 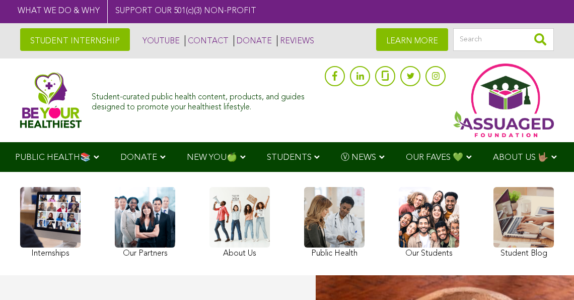 What do you see at coordinates (206, 41) in the screenshot?
I see `a: CONTACT` at bounding box center [206, 41].